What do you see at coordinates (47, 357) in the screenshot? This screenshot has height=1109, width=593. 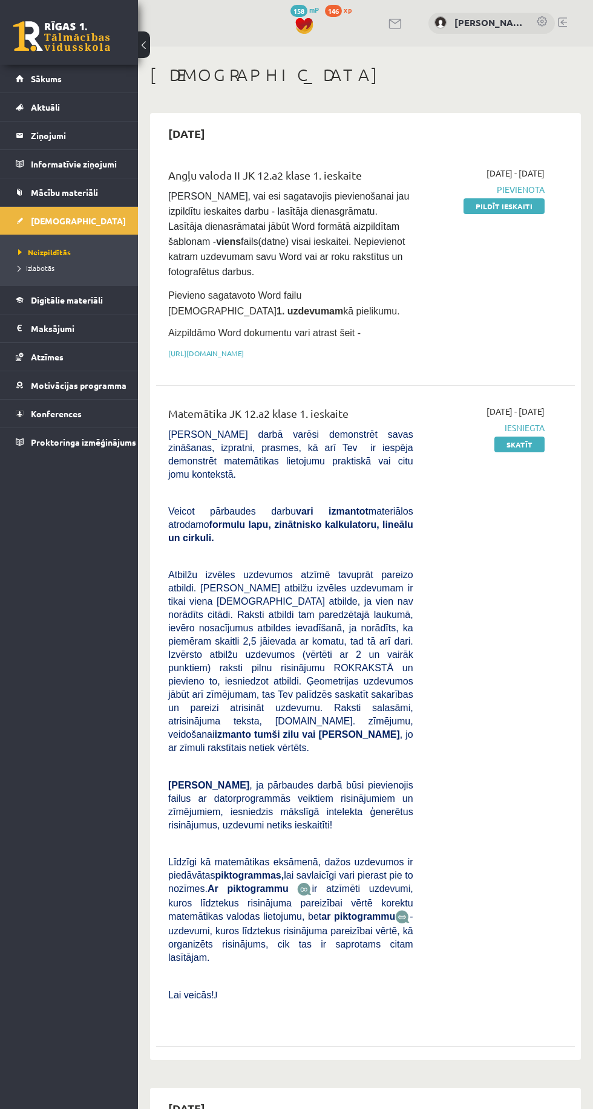 I see `span: Atzīmes` at bounding box center [47, 357].